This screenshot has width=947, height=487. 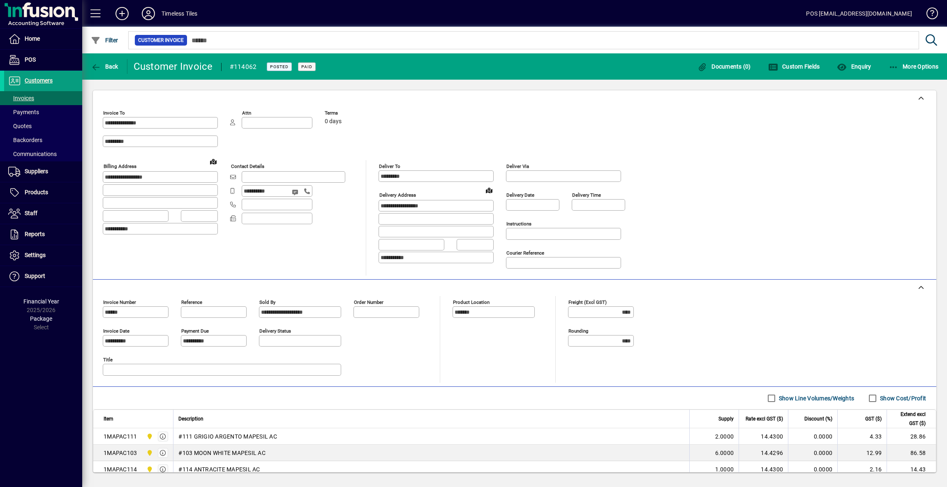 I want to click on td: 12.99, so click(x=862, y=453).